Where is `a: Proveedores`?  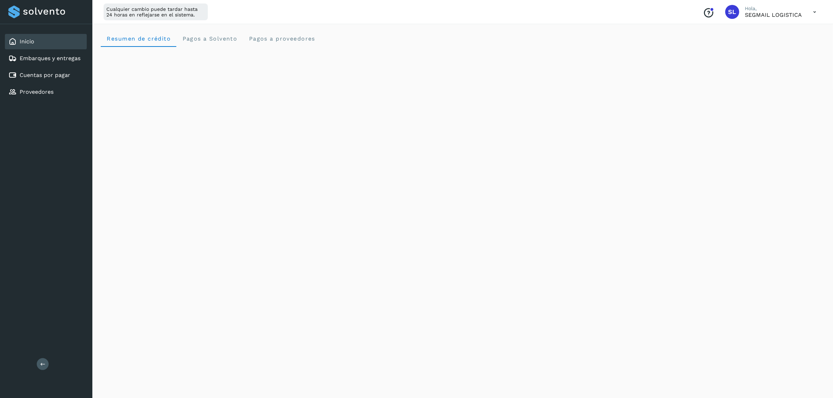 a: Proveedores is located at coordinates (36, 92).